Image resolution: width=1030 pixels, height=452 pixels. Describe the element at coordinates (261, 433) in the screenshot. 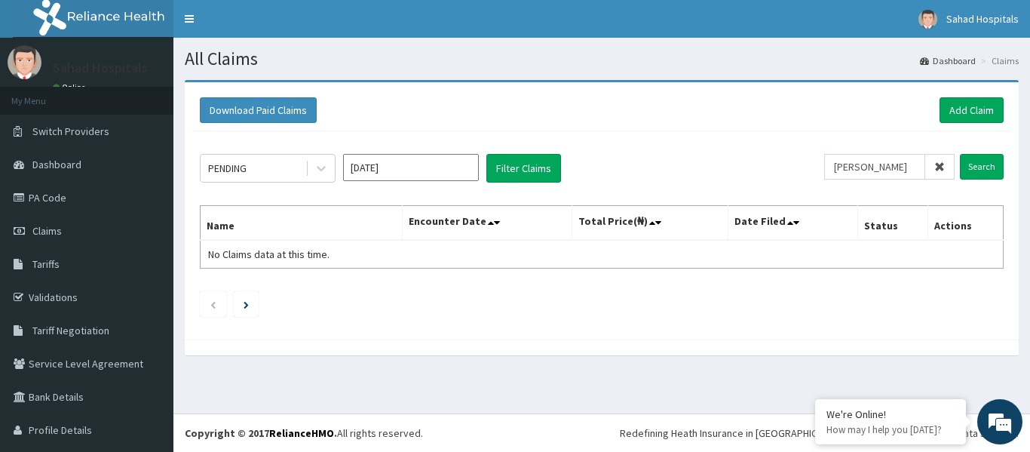

I see `strong: Copyright © 2017 .` at that location.